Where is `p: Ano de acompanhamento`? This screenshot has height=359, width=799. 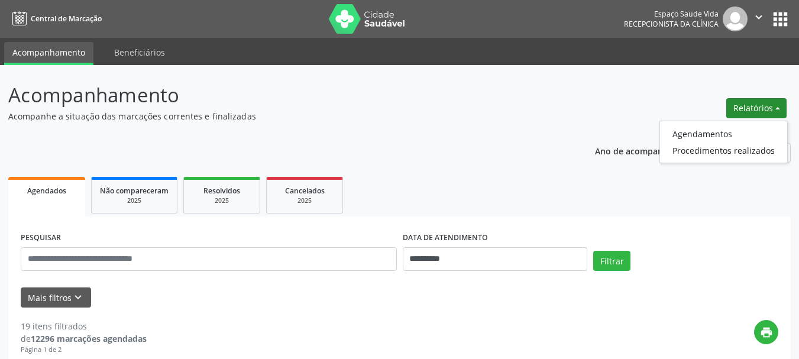
p: Ano de acompanhamento is located at coordinates (647, 150).